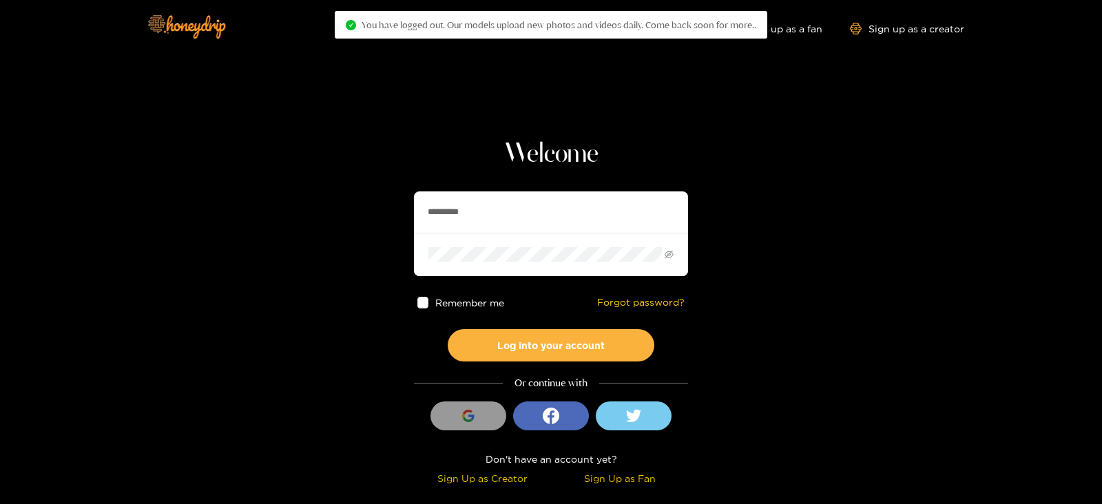 Image resolution: width=1102 pixels, height=504 pixels. Describe the element at coordinates (551, 383) in the screenshot. I see `div: Or continue with` at that location.